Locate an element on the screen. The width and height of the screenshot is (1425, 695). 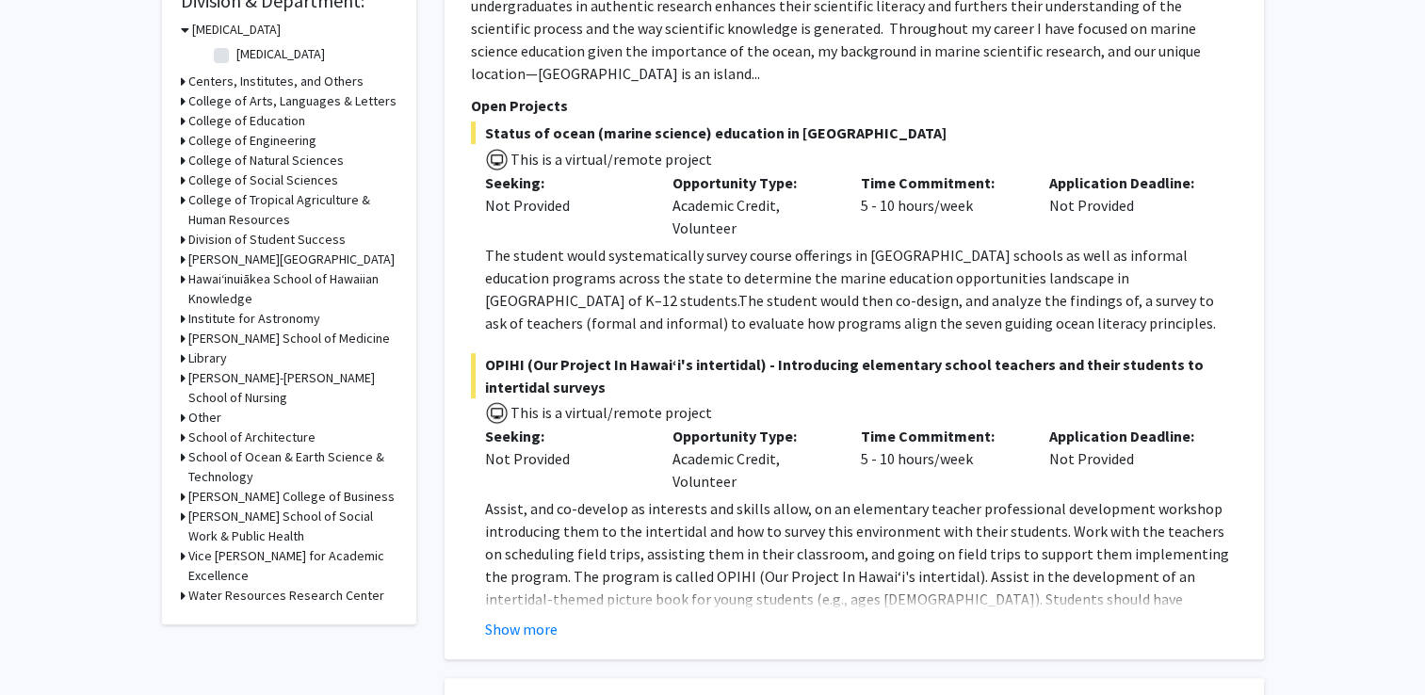
button: Show more is located at coordinates (521, 629).